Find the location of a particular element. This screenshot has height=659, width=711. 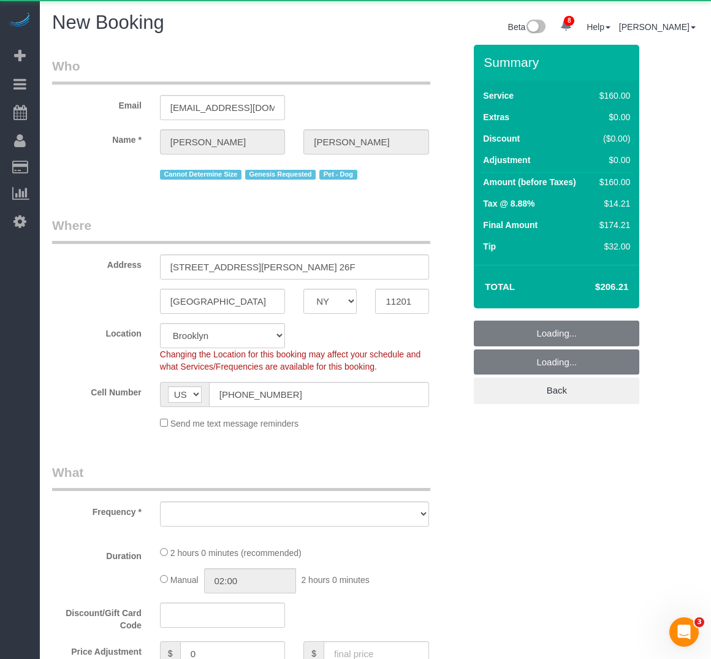

span: Genesis Requested is located at coordinates (280, 175).